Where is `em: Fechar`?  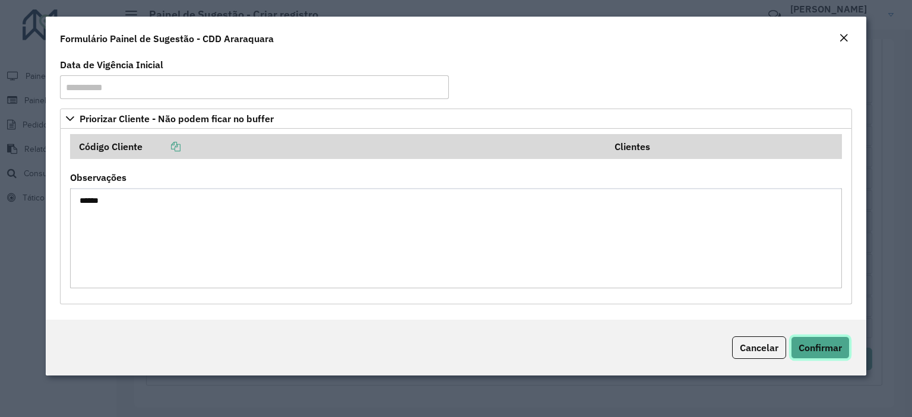
em: Fechar is located at coordinates (843, 38).